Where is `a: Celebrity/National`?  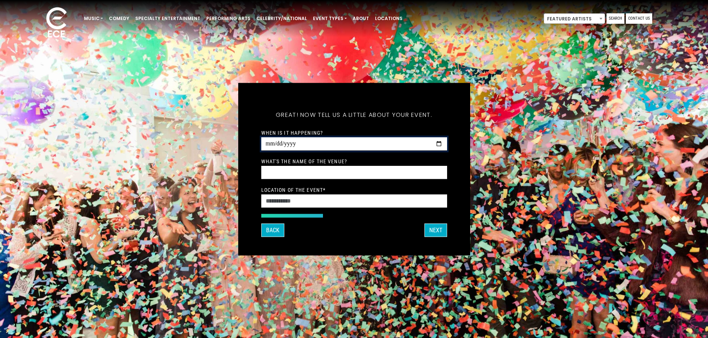
a: Celebrity/National is located at coordinates (282, 19).